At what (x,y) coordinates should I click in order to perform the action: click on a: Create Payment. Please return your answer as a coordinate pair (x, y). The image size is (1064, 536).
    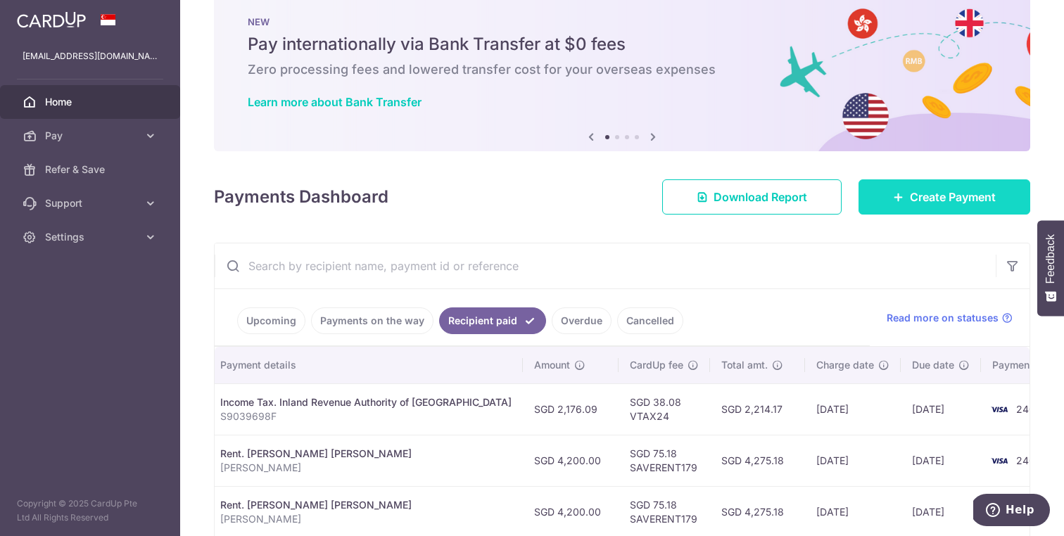
    Looking at the image, I should click on (944, 197).